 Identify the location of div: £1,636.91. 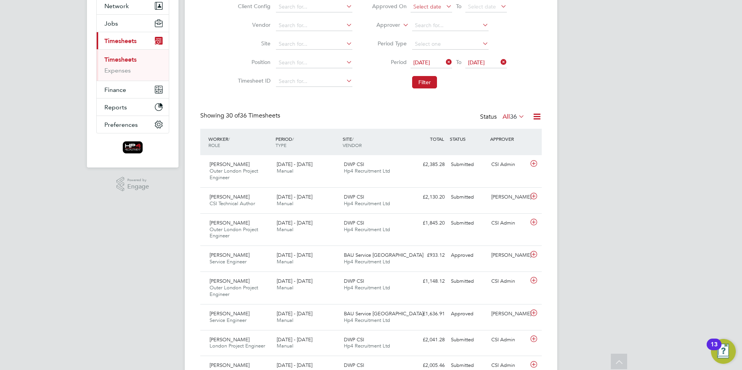
(428, 314).